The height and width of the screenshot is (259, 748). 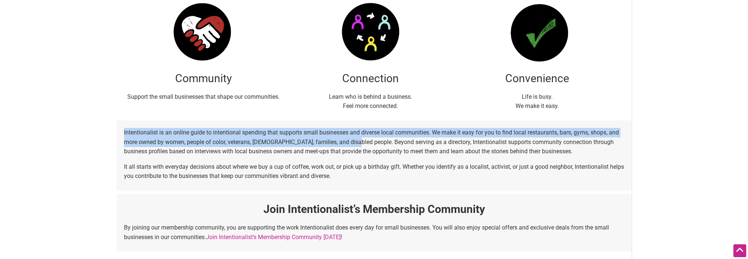 I want to click on p: Learn who is behind a business. Feel more connected., so click(x=370, y=101).